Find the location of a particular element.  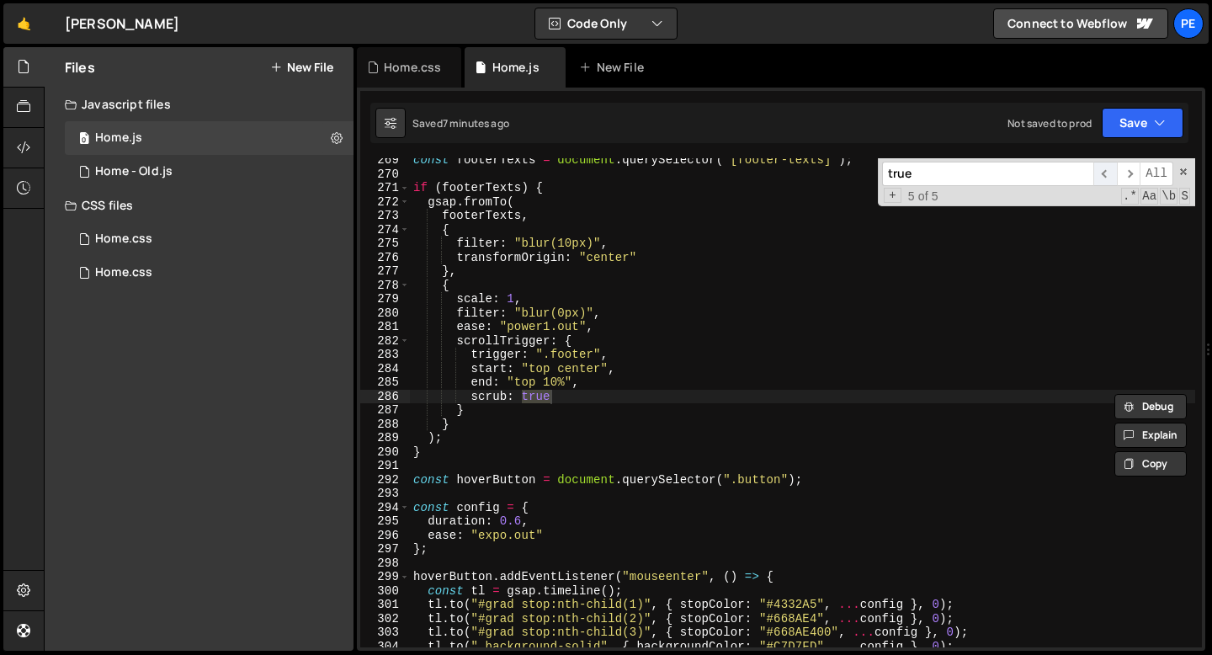

button: Debug is located at coordinates (1151, 407).